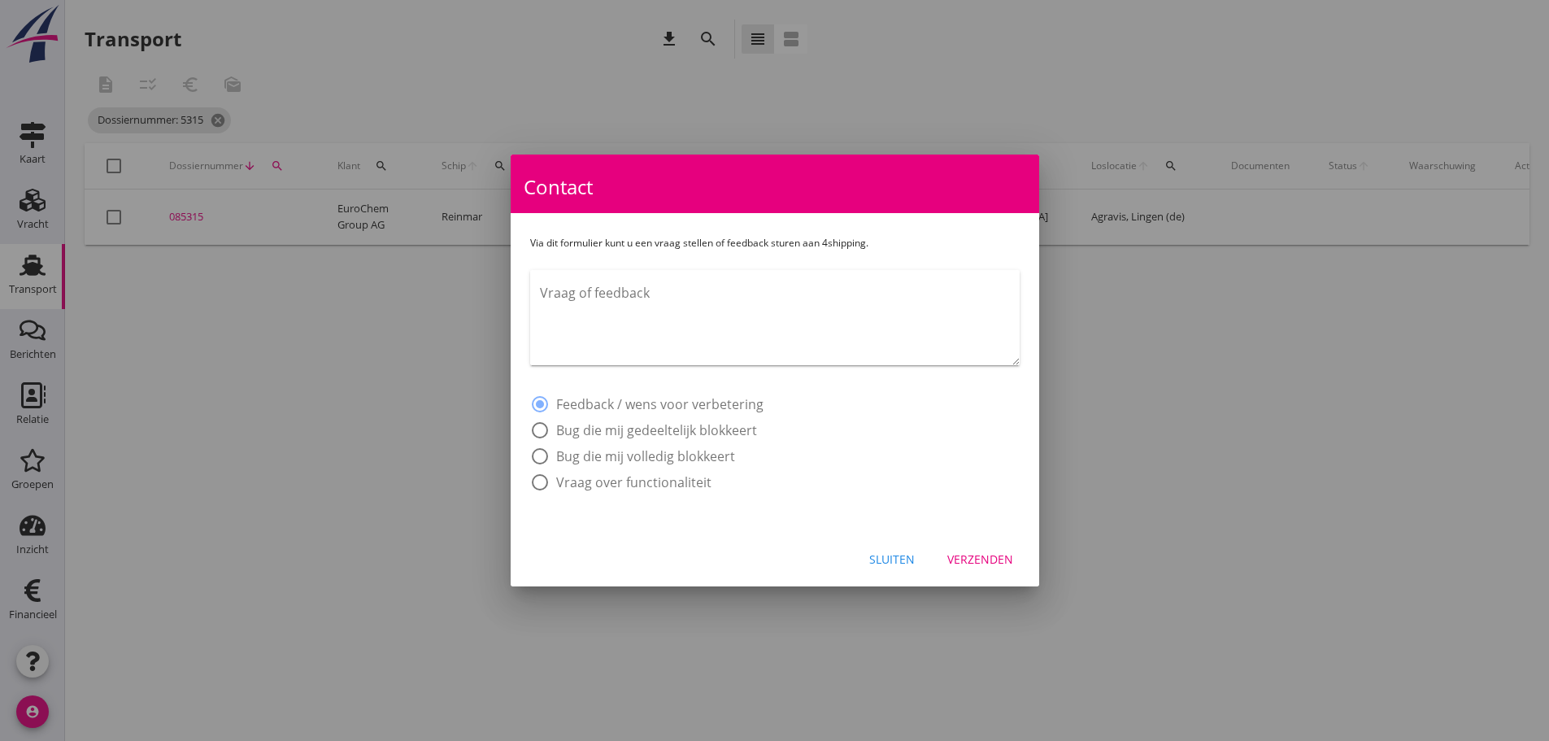  I want to click on div: Sluiten, so click(892, 559).